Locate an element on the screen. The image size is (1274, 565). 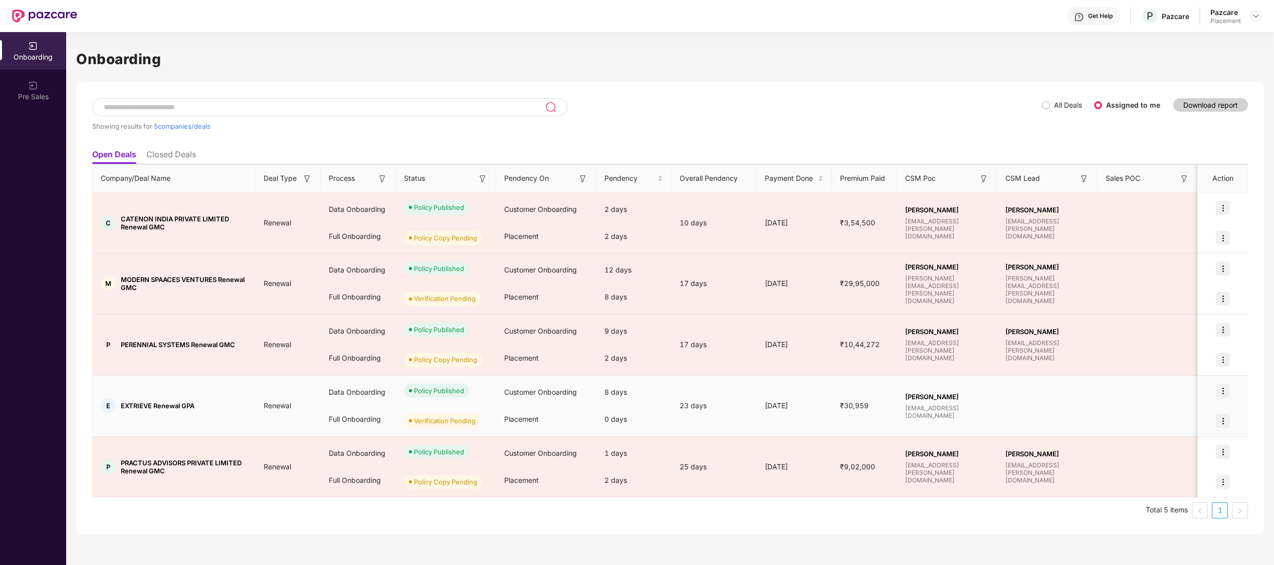
div: Policy Copy Pending is located at coordinates (445, 238).